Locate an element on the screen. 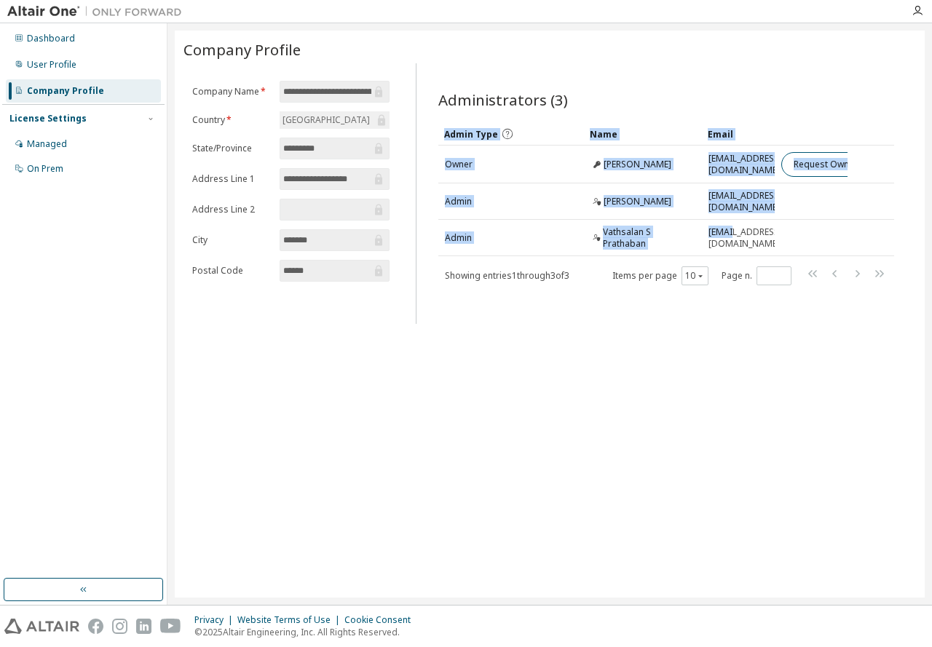 The image size is (932, 647). div: Privacy is located at coordinates (215, 620).